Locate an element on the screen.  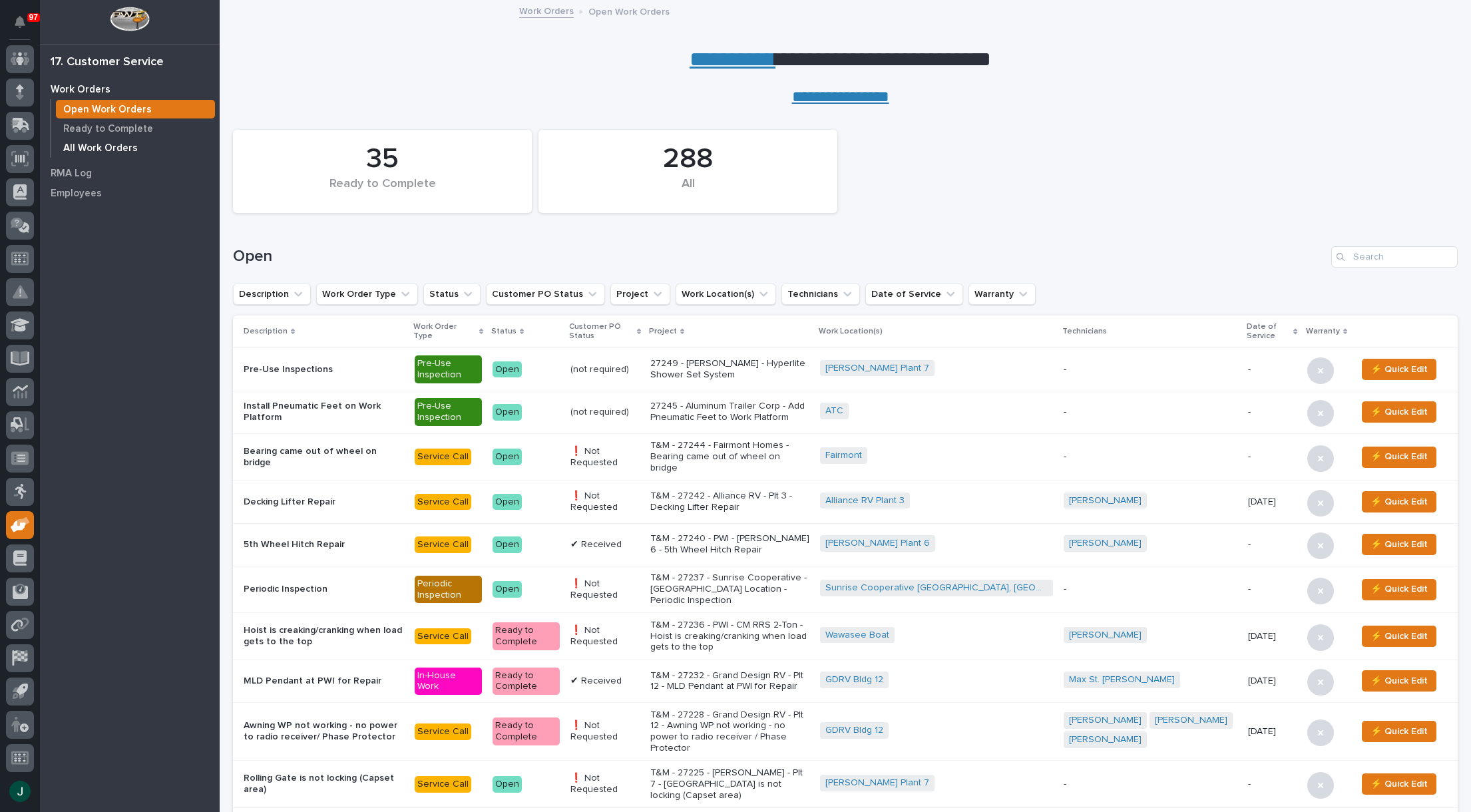
p: Rolling Gate is not locking (Capset area) is located at coordinates (323, 784).